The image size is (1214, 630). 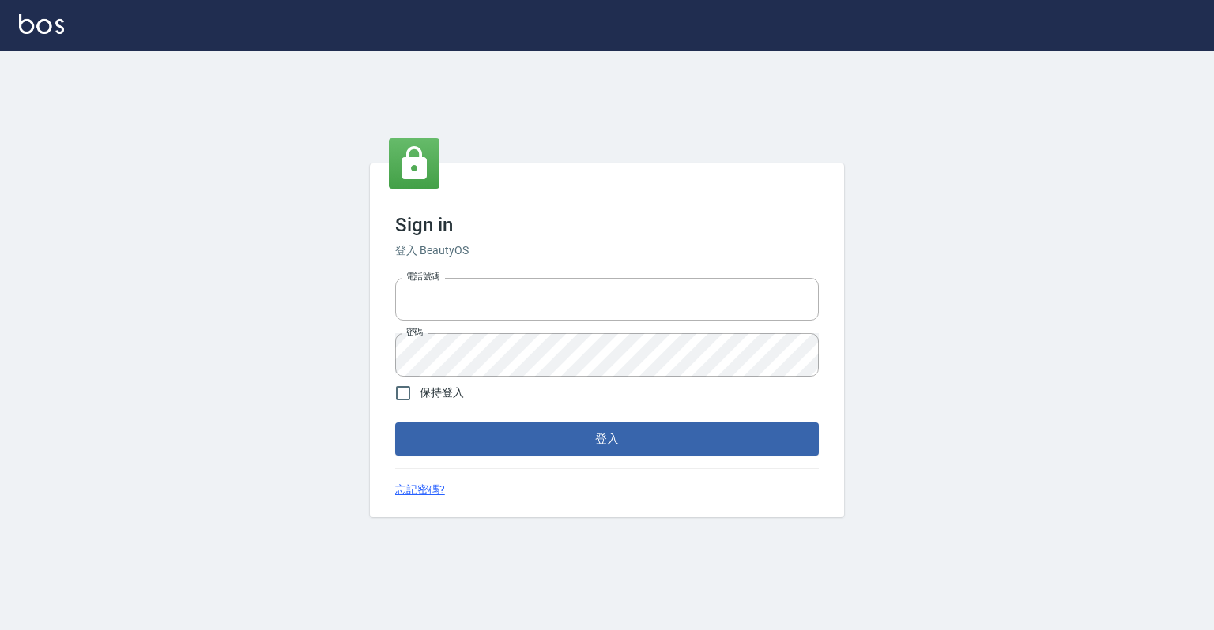 I want to click on span: 保持登入, so click(x=442, y=393).